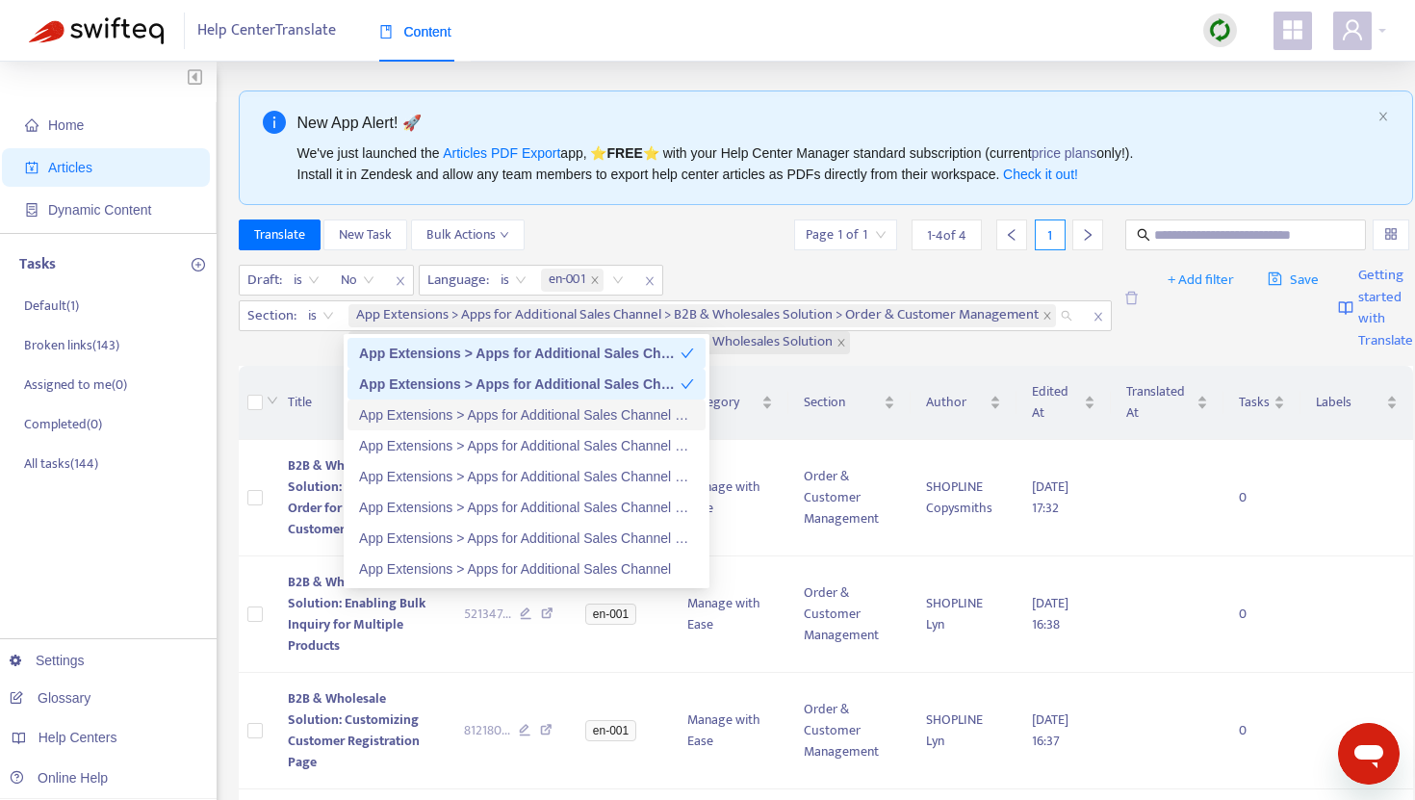  What do you see at coordinates (51, 305) in the screenshot?
I see `p: Default ( 1 )` at bounding box center [51, 305].